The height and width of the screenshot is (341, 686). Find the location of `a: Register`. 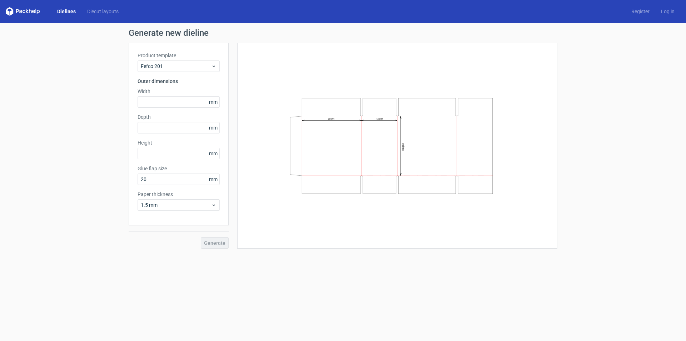

a: Register is located at coordinates (640, 11).